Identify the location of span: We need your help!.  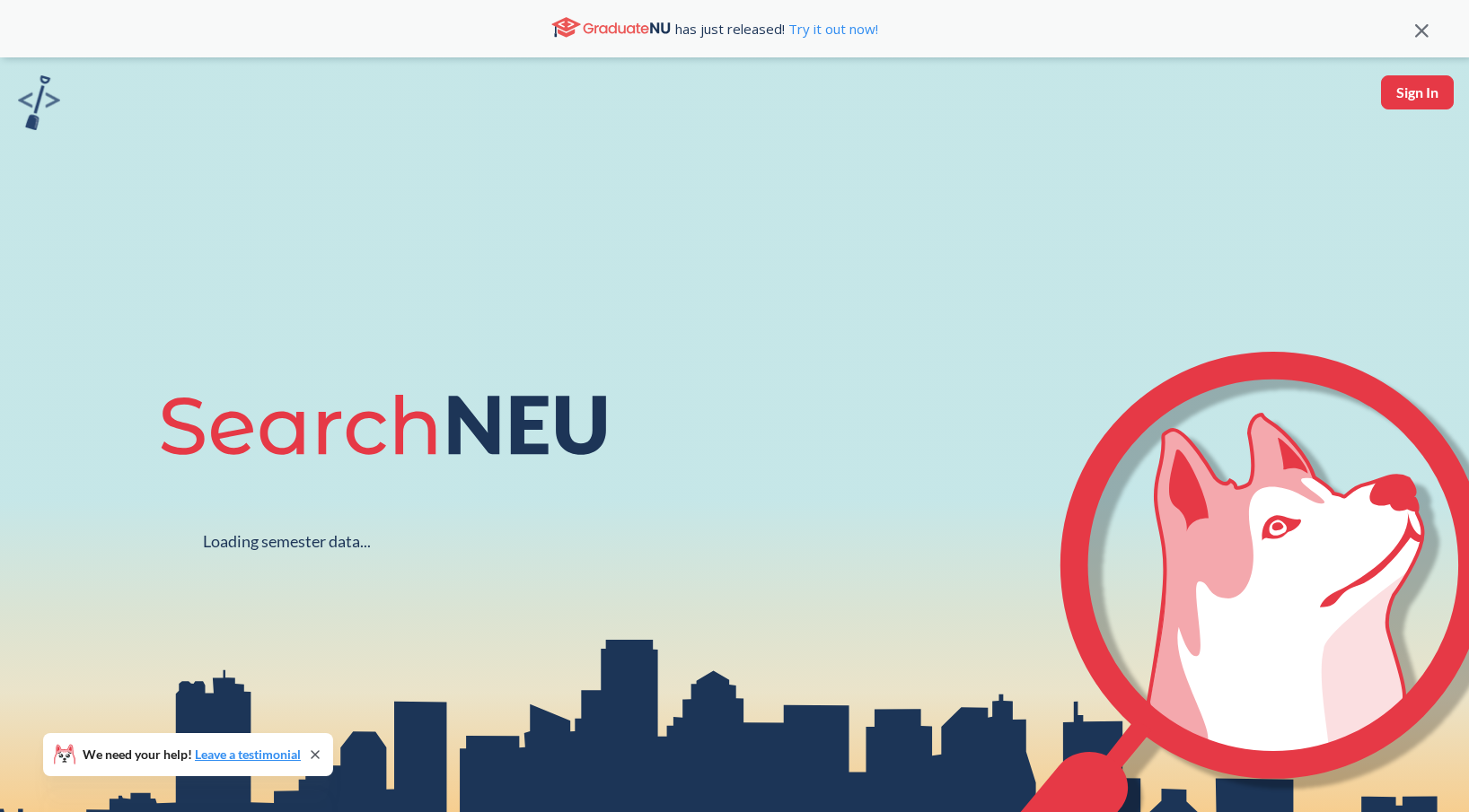
(191, 755).